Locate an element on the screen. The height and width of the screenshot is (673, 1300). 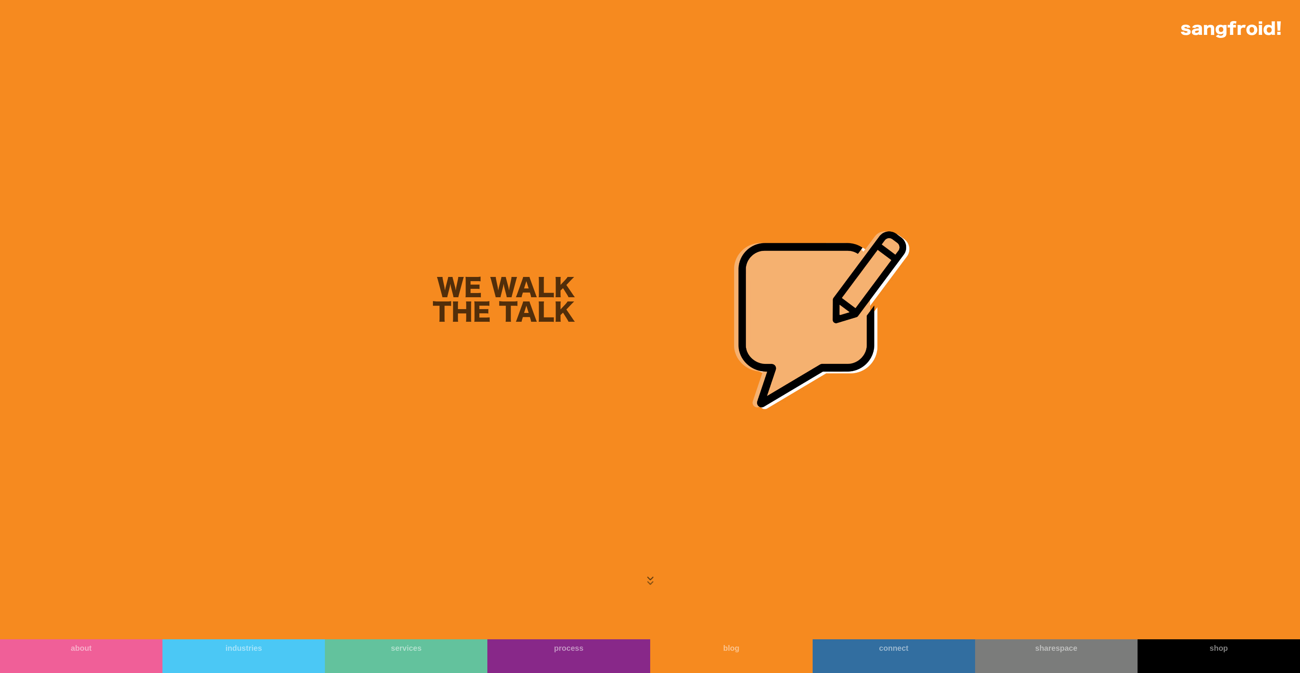
div: services is located at coordinates (406, 648).